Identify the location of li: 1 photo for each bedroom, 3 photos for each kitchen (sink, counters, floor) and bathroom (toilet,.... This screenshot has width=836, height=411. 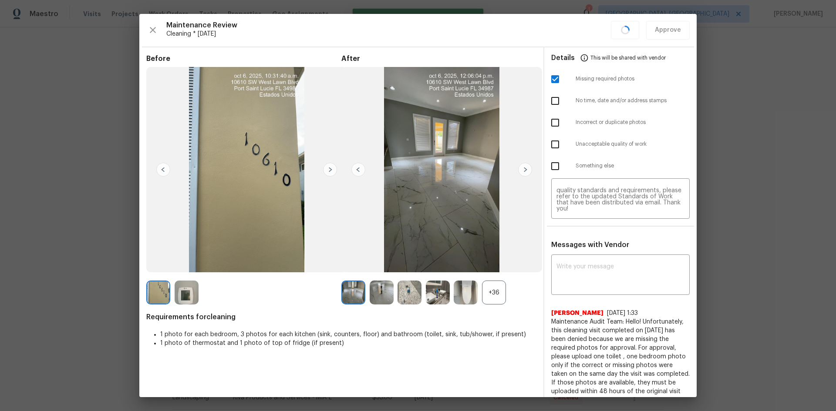
(348, 335).